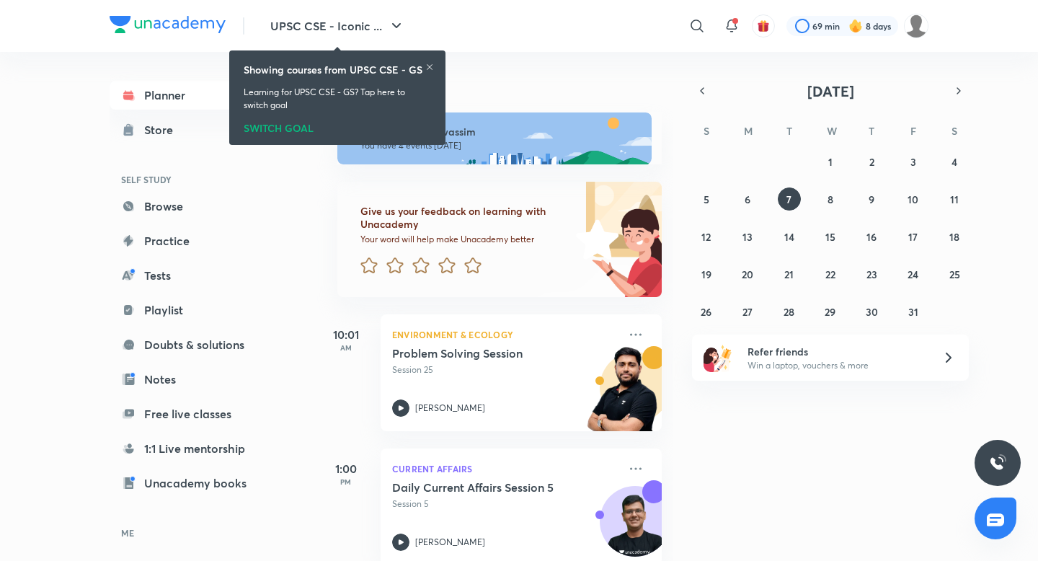 This screenshot has height=561, width=1038. I want to click on h5: 1:00, so click(346, 469).